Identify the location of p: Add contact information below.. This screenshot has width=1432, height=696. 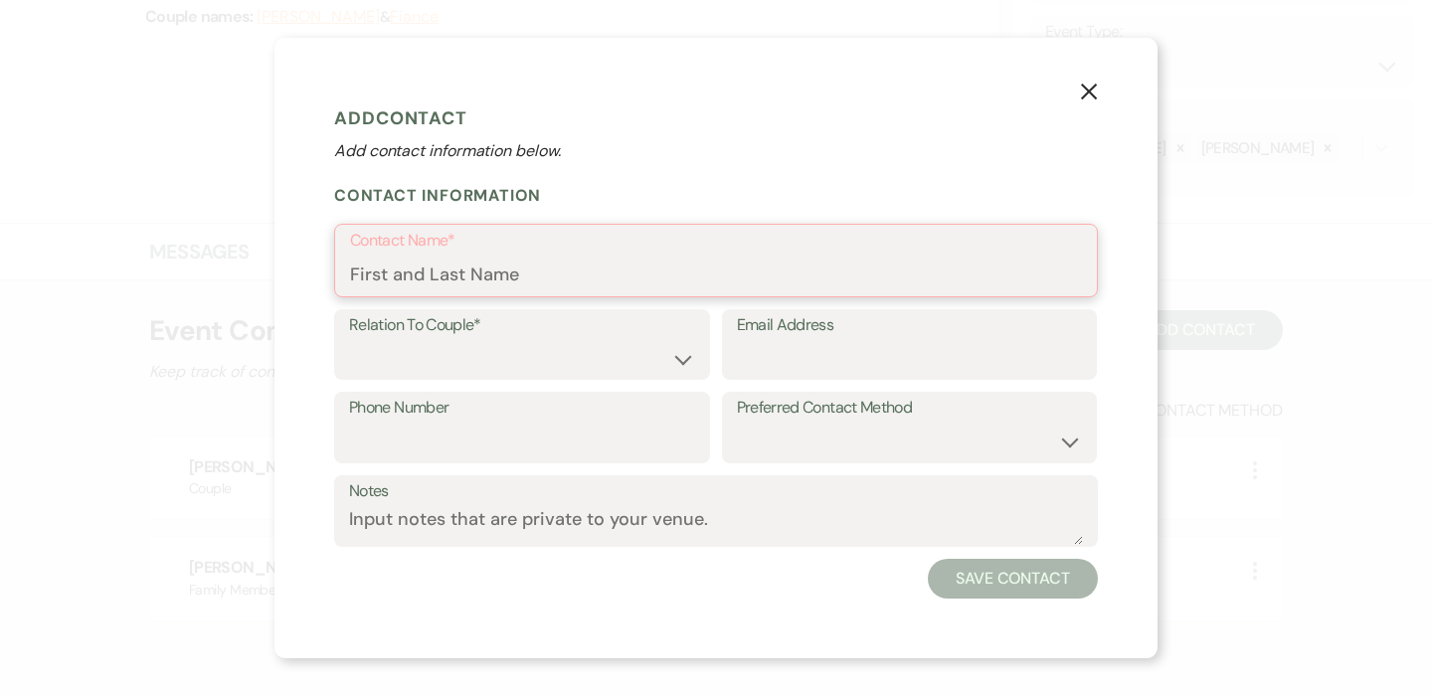
(716, 151).